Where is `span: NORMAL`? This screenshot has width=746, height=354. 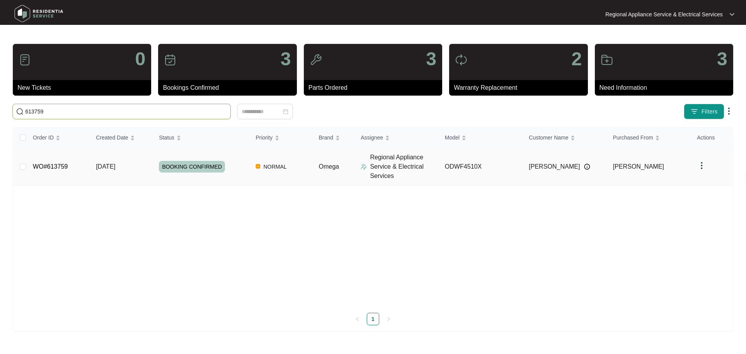
span: NORMAL is located at coordinates (275, 167).